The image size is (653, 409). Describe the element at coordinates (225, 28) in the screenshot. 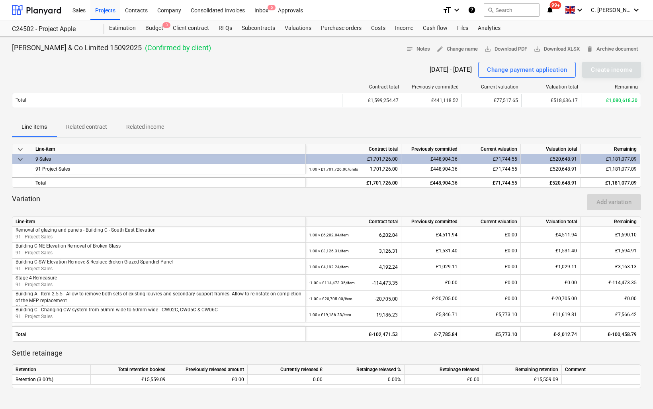

I see `div: RFQs` at that location.